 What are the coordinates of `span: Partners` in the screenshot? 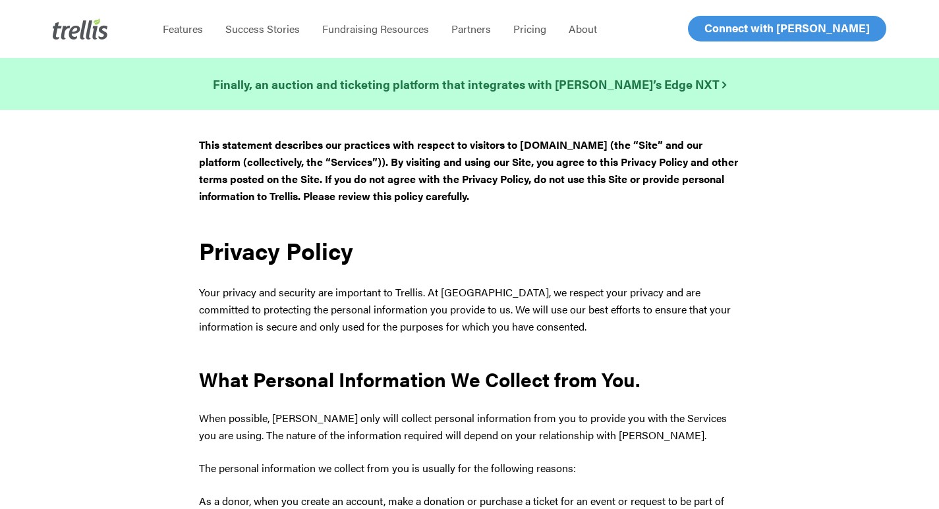 It's located at (471, 28).